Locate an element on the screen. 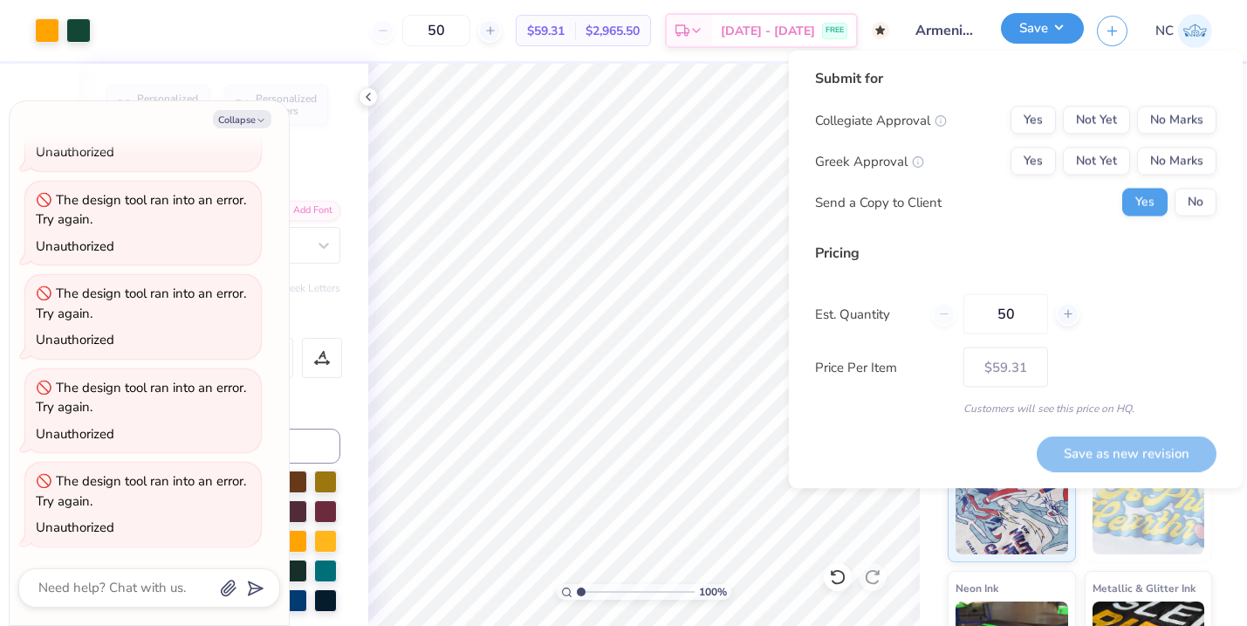  button: Save is located at coordinates (1042, 28).